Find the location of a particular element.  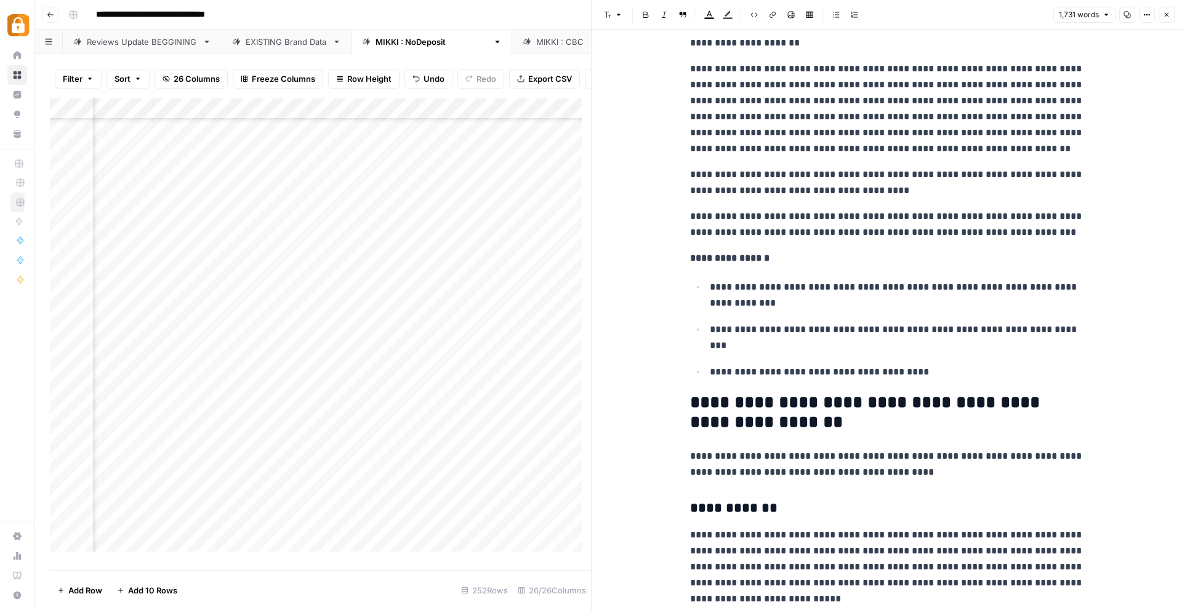

button: Filter is located at coordinates (78, 79).